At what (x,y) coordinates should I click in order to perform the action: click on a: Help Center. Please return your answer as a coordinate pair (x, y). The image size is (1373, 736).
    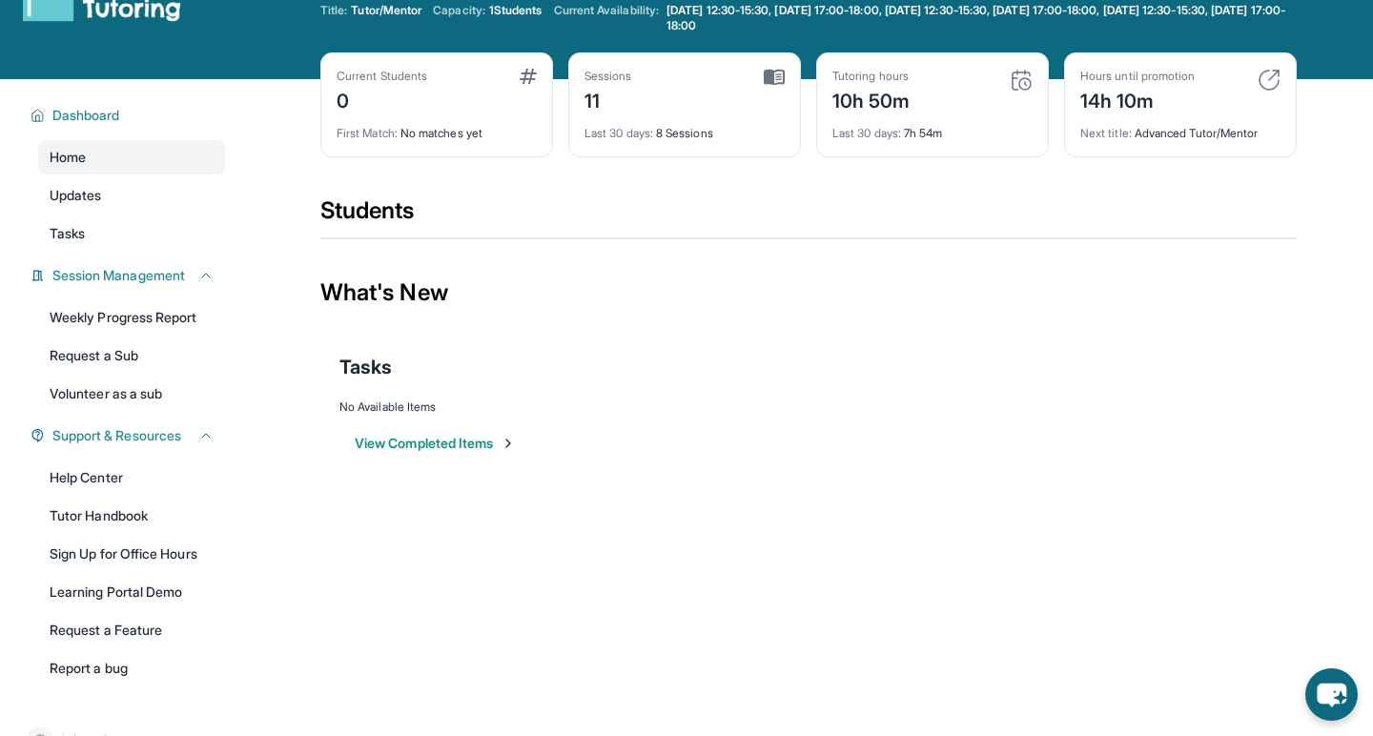
    Looking at the image, I should click on (132, 478).